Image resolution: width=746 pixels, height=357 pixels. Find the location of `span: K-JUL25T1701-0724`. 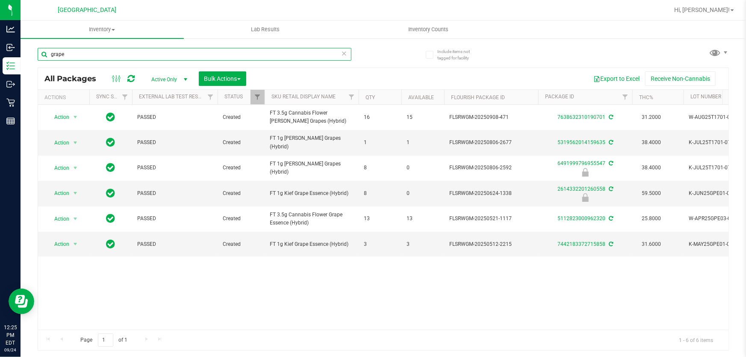

span: K-JUL25T1701-0724 is located at coordinates (716, 142).